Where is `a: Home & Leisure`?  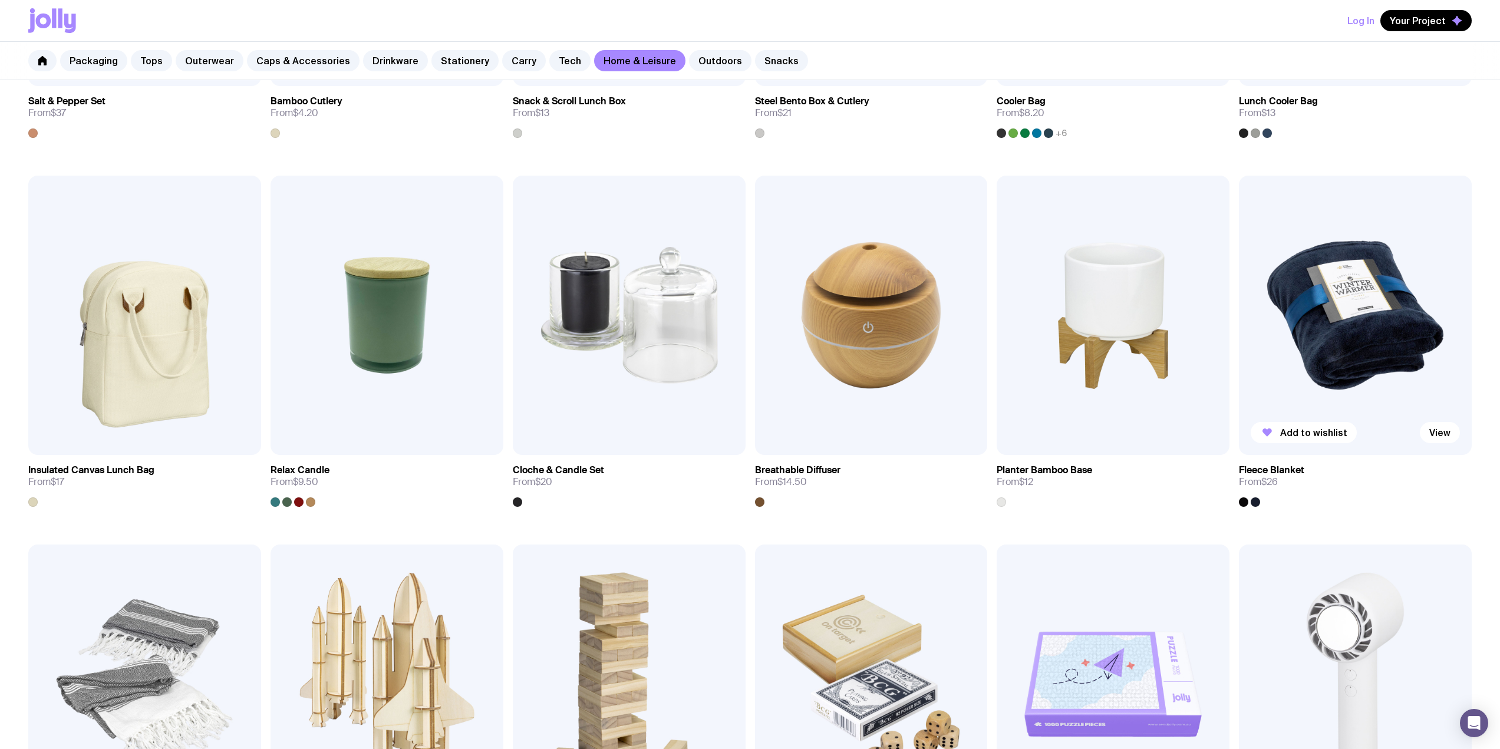
a: Home & Leisure is located at coordinates (639, 61).